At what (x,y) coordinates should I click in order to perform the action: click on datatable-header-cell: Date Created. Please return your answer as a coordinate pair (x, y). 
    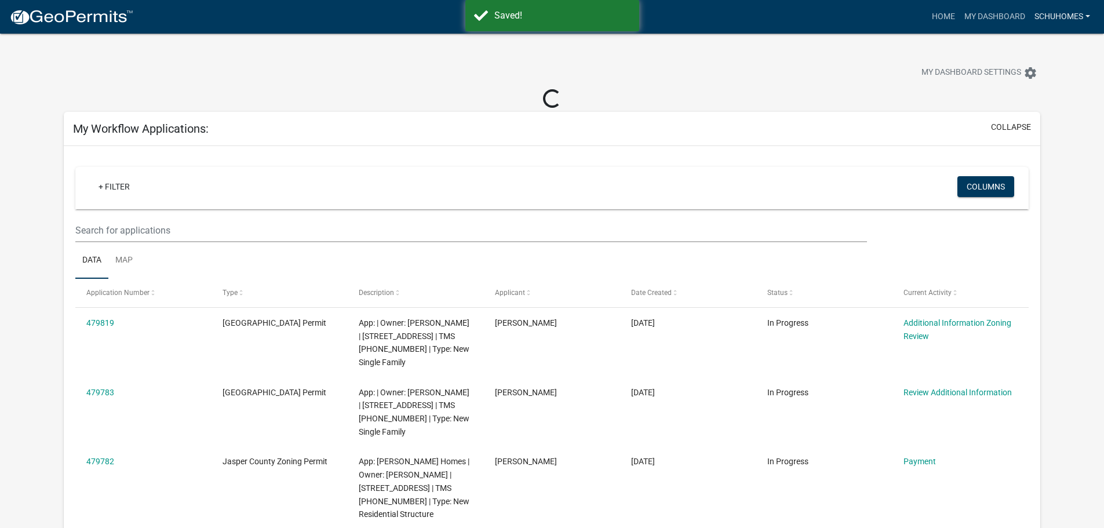
    Looking at the image, I should click on (688, 293).